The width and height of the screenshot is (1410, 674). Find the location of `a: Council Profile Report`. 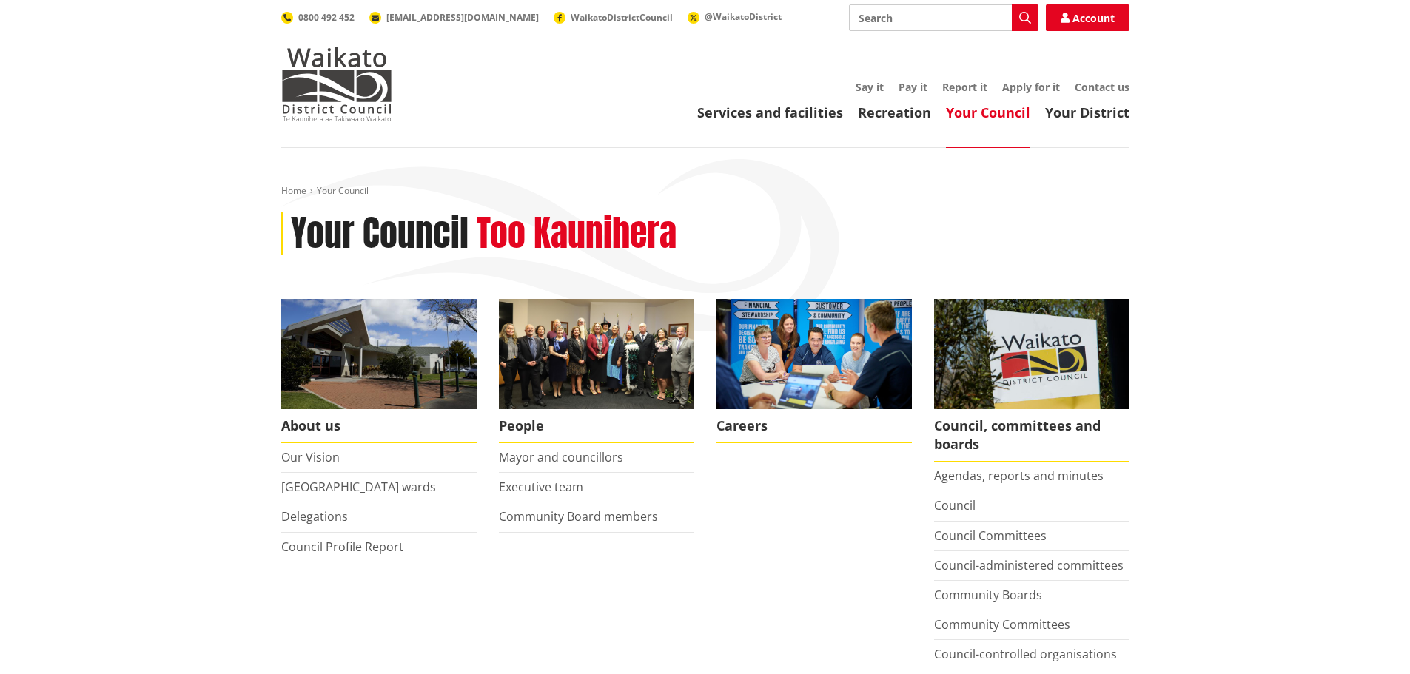

a: Council Profile Report is located at coordinates (342, 547).